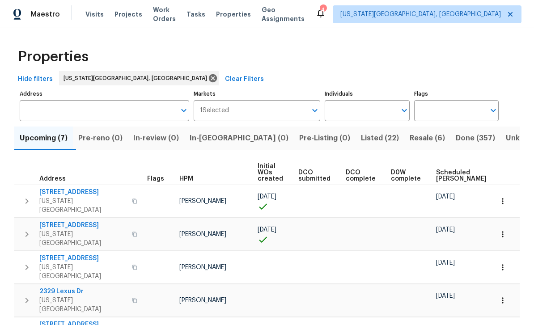 The image size is (534, 325). I want to click on button: Hide filters, so click(35, 79).